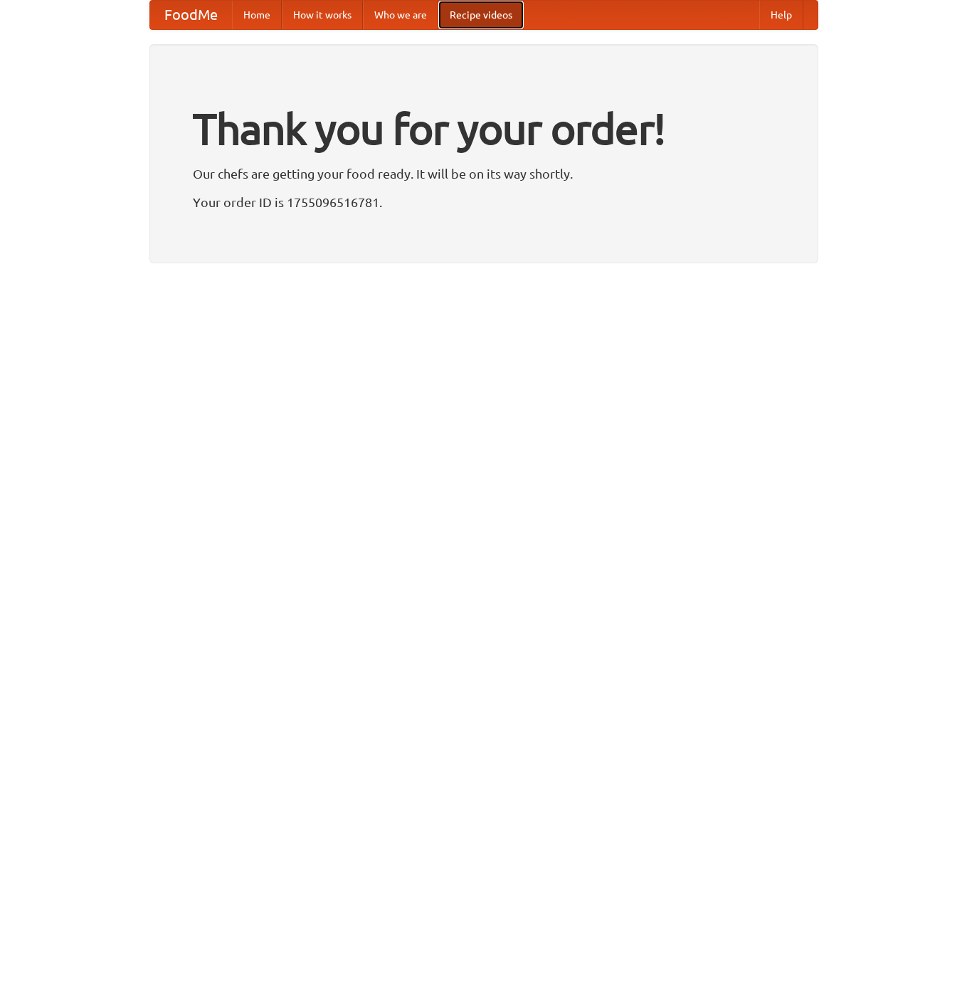 This screenshot has width=967, height=1007. What do you see at coordinates (401, 15) in the screenshot?
I see `a: Who we are` at bounding box center [401, 15].